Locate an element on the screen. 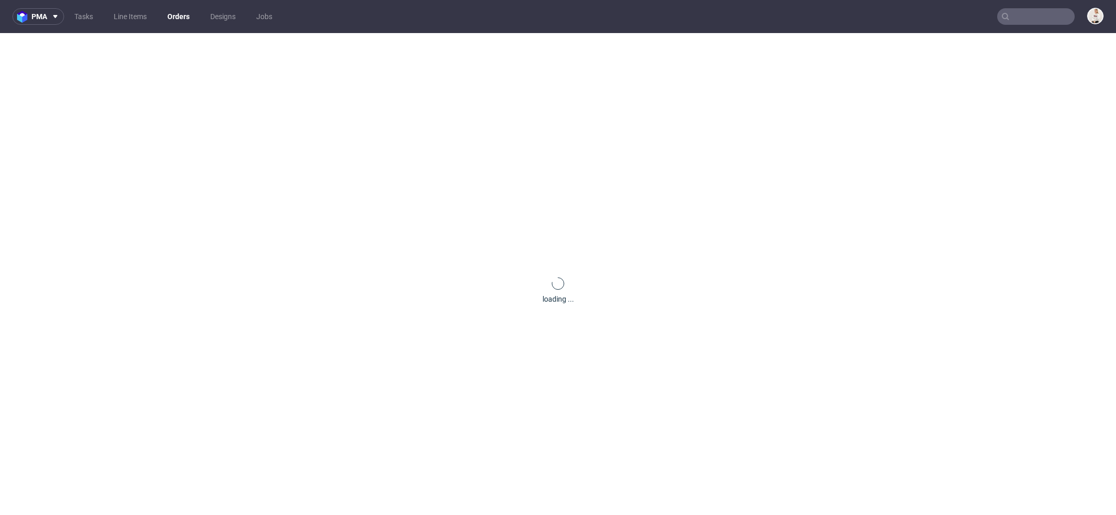 The width and height of the screenshot is (1116, 515). img: logo is located at coordinates (24, 17).